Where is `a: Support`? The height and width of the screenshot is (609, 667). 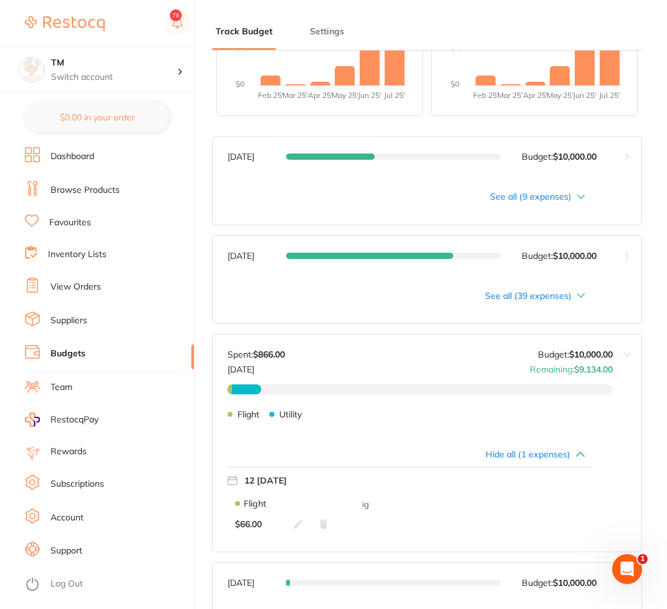
a: Support is located at coordinates (66, 551).